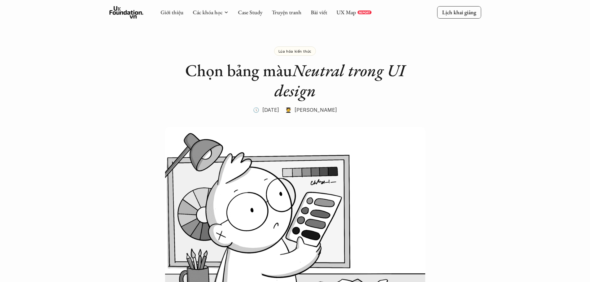  I want to click on h1: Chọn bảng màu, so click(295, 80).